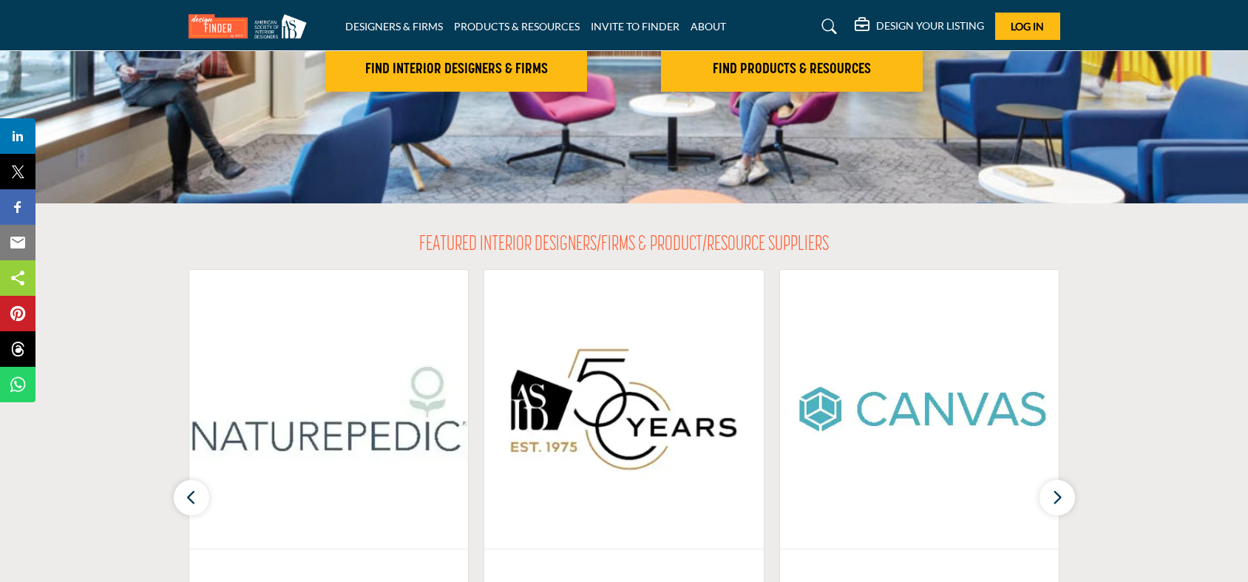 The width and height of the screenshot is (1248, 582). Describe the element at coordinates (1028, 26) in the screenshot. I see `button: Log In` at that location.